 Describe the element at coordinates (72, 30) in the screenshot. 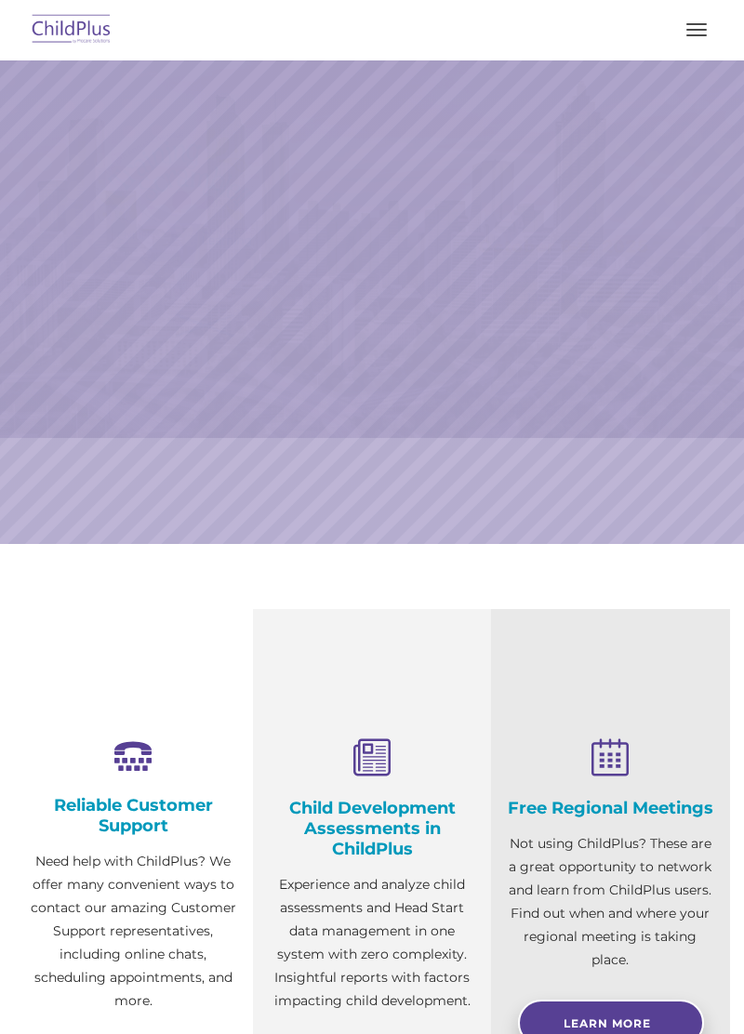

I see `img: ChildPlus by Procare Solutions` at that location.